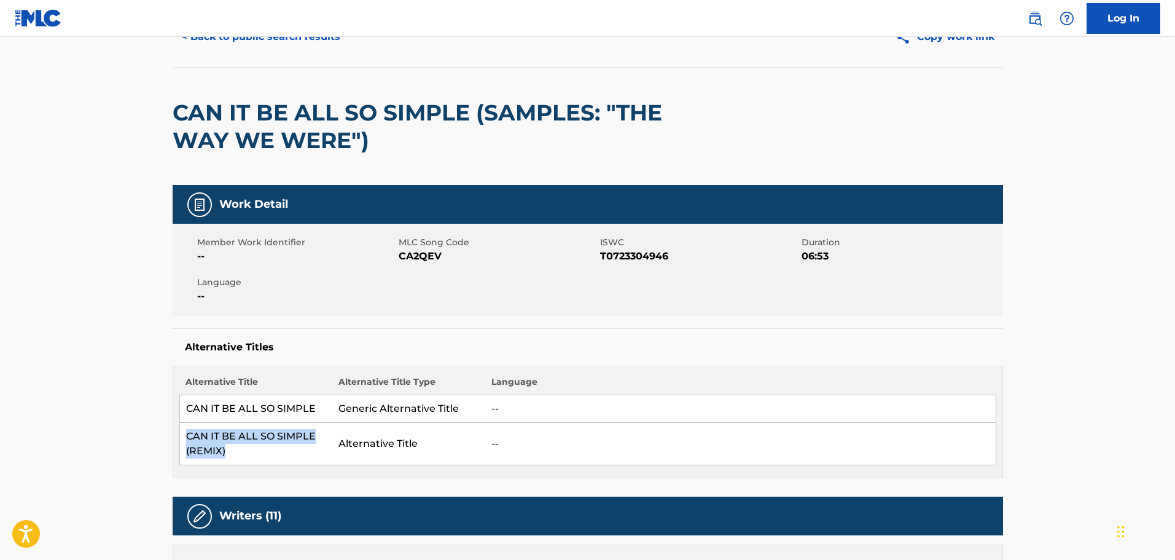 The height and width of the screenshot is (560, 1175). I want to click on span: Duration, so click(900, 242).